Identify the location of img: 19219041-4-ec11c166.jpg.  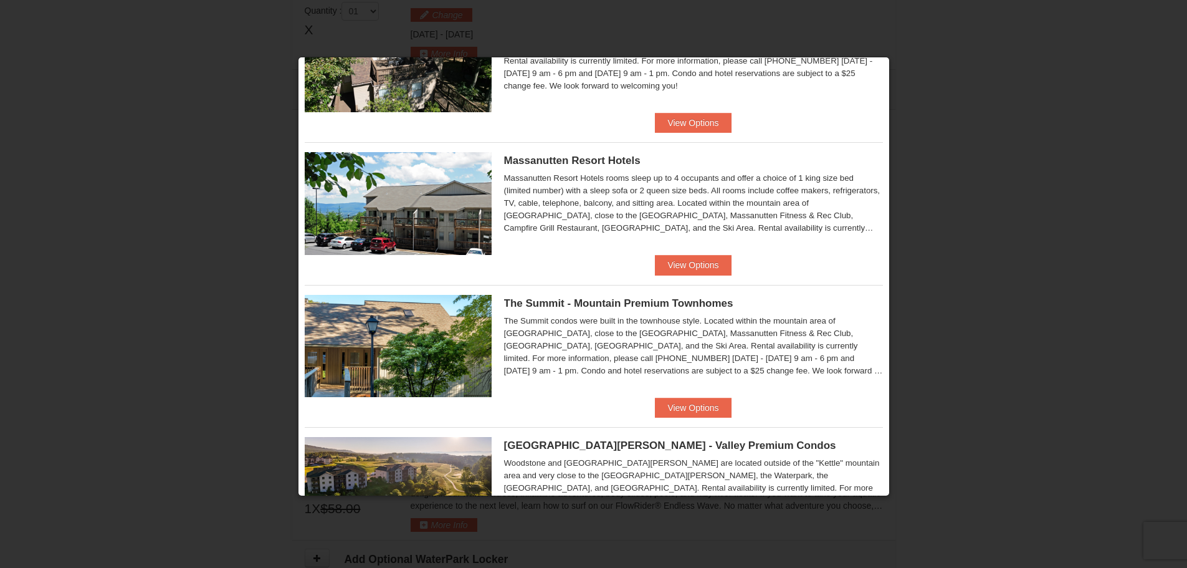
(398, 488).